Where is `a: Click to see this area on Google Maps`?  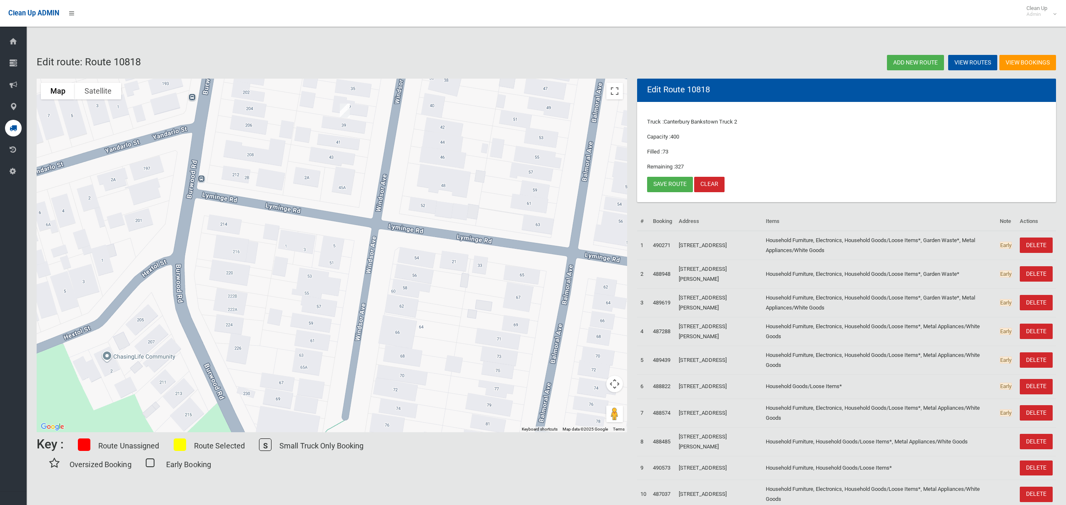
a: Click to see this area on Google Maps is located at coordinates (52, 427).